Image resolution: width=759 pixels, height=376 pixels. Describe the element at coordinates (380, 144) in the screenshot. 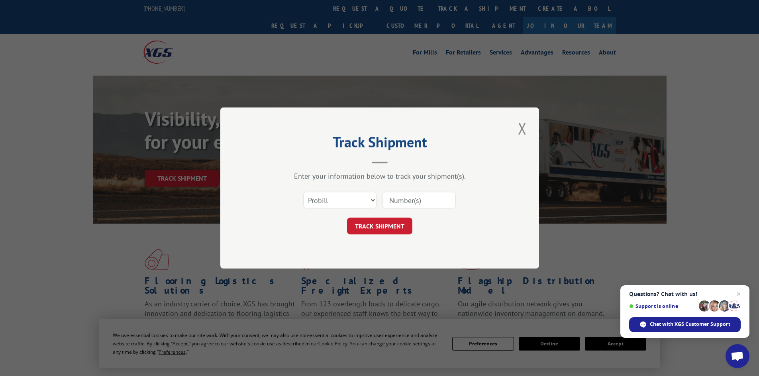

I see `h2: Track Shipment` at that location.